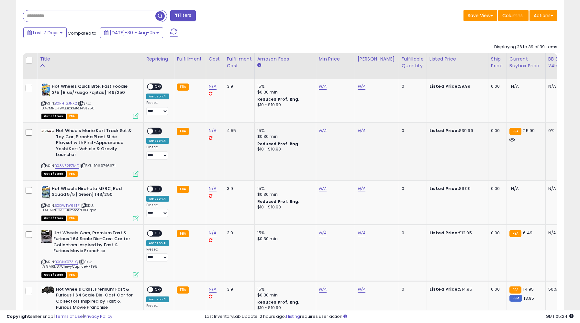  I want to click on div: Min Price, so click(335, 59).